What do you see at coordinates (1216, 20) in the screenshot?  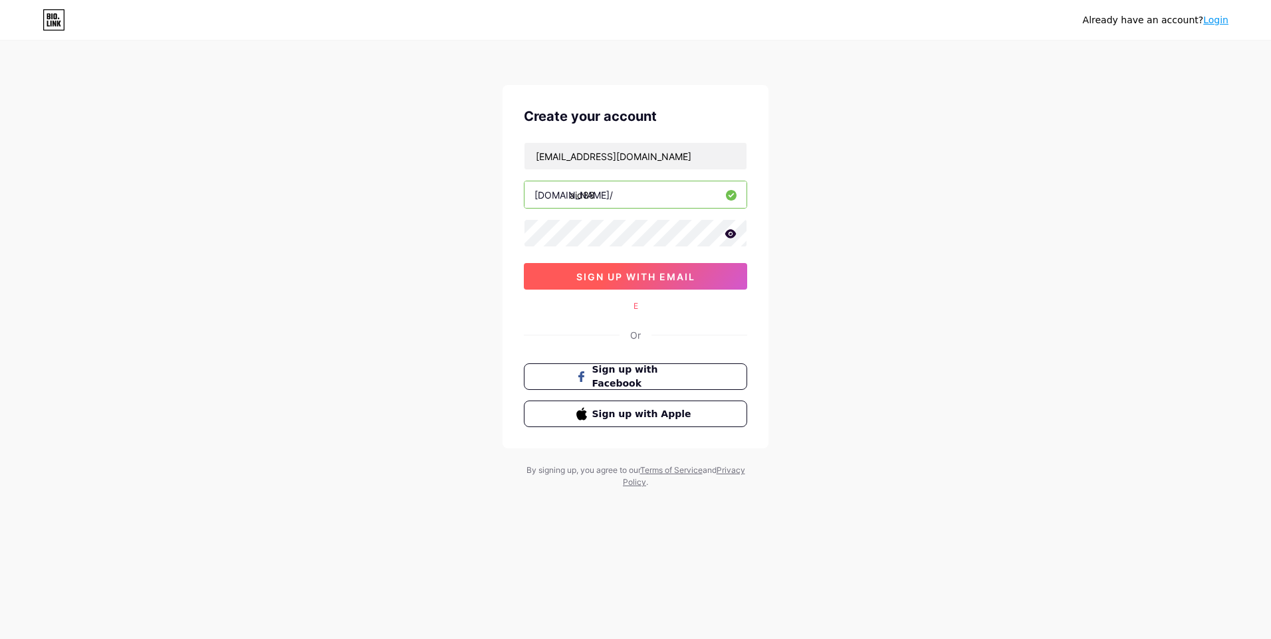 I see `a: Login` at bounding box center [1216, 20].